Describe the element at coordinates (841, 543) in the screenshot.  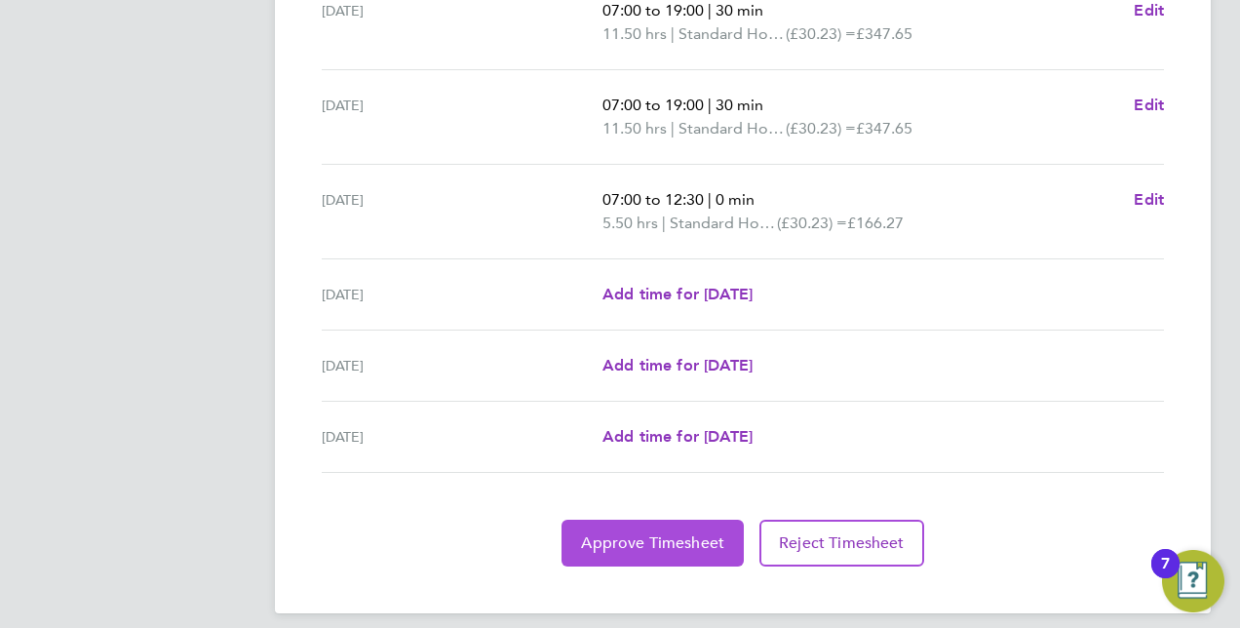
I see `span: Reject Timesheet` at that location.